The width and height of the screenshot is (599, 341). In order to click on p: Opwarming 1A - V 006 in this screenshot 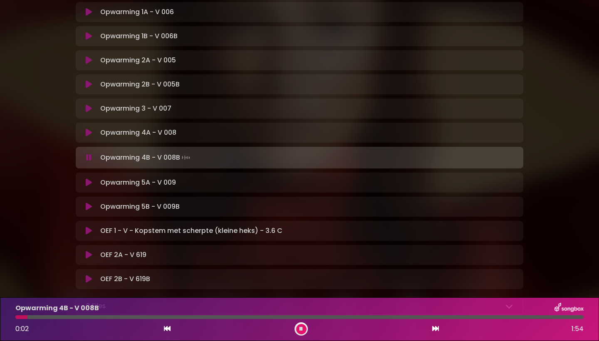, I will do `click(137, 12)`.